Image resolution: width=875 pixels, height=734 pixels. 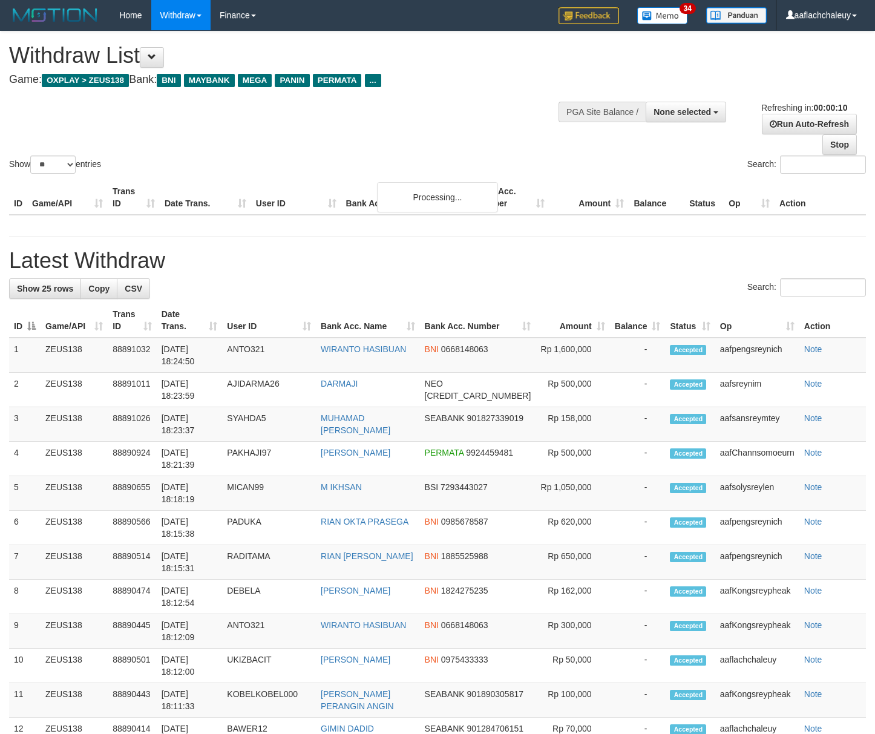 I want to click on span: PANIN, so click(x=292, y=80).